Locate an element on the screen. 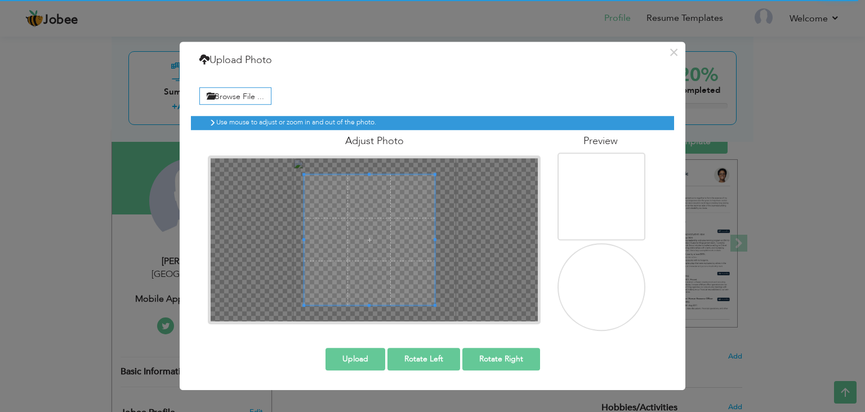 The width and height of the screenshot is (865, 412). button: Upload is located at coordinates (355, 359).